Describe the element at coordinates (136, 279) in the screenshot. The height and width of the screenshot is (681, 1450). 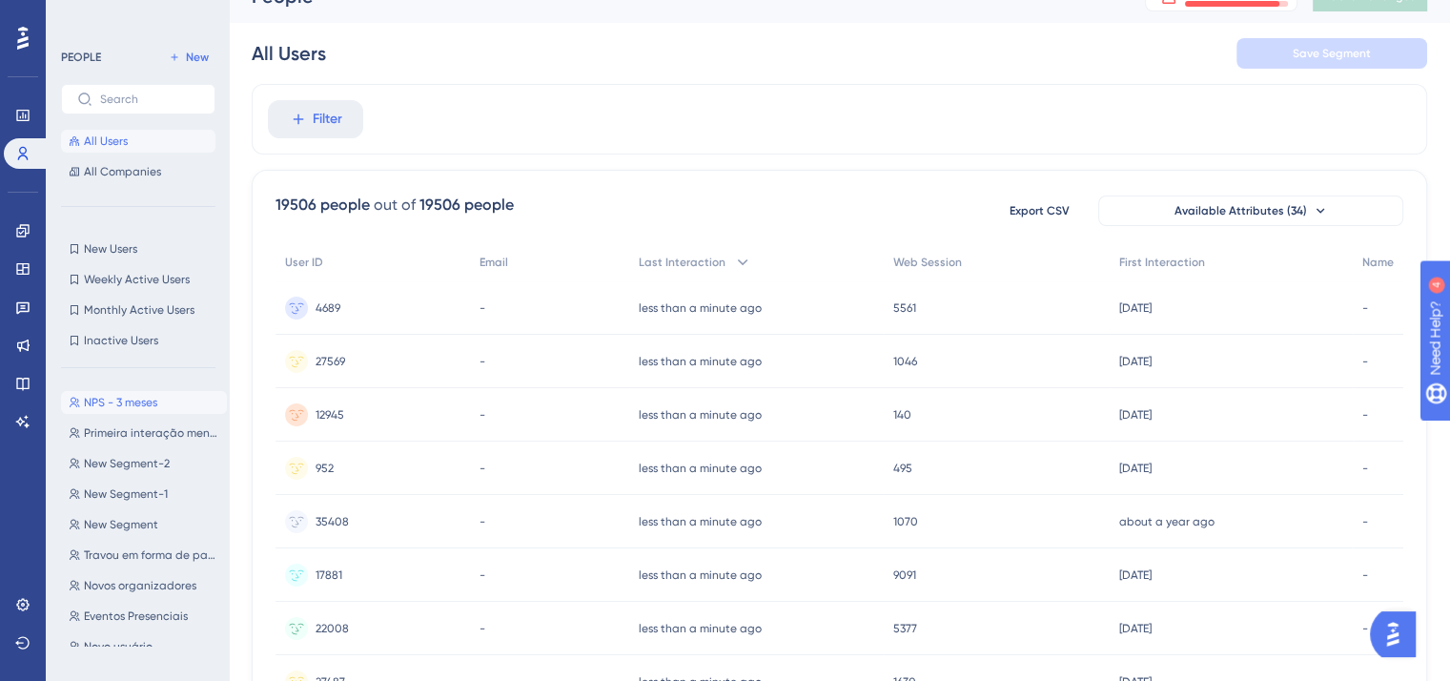
I see `span: Weekly Active Users` at that location.